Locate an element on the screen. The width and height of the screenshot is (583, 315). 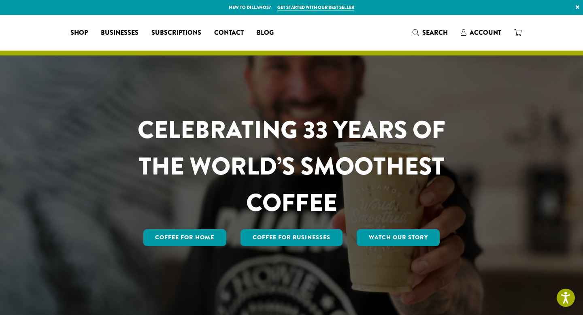
a: Coffee For Businesses is located at coordinates (291, 237).